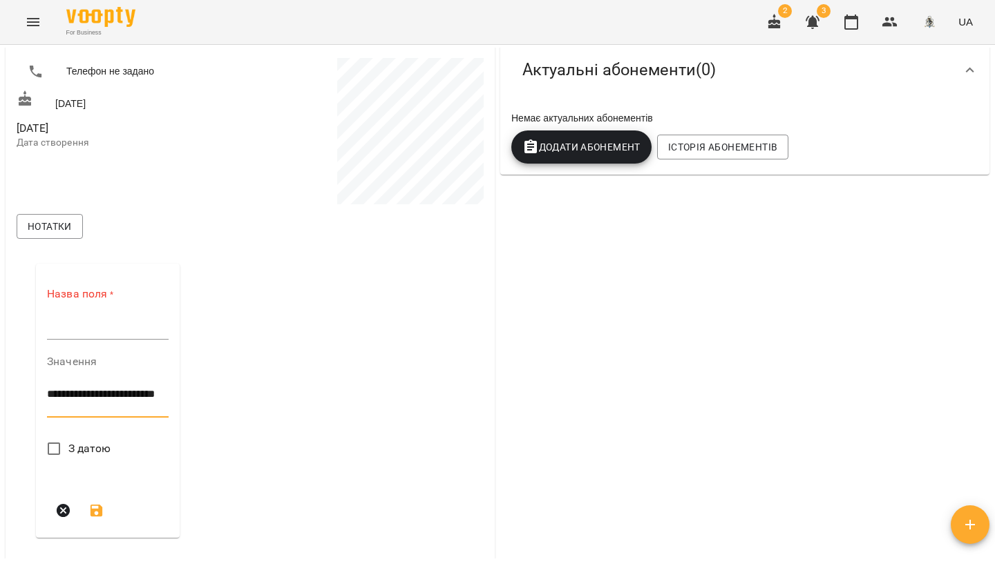 The image size is (995, 566). Describe the element at coordinates (50, 227) in the screenshot. I see `button: Нотатки` at that location.